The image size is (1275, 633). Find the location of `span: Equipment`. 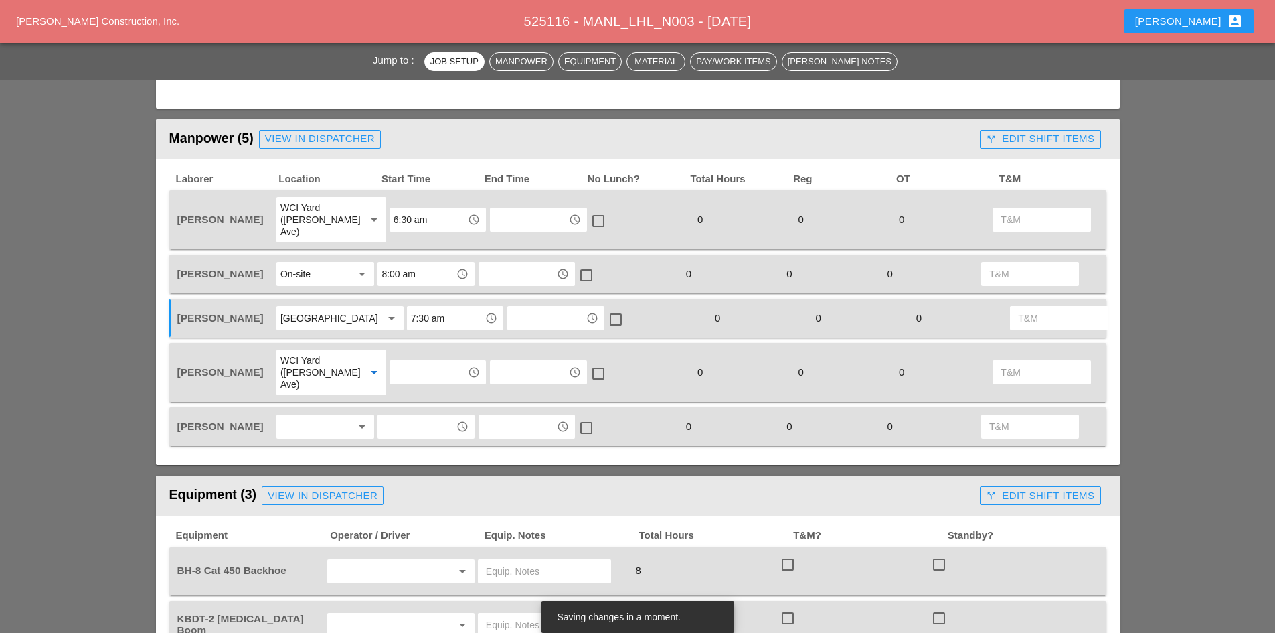

span: Equipment is located at coordinates (252, 535).